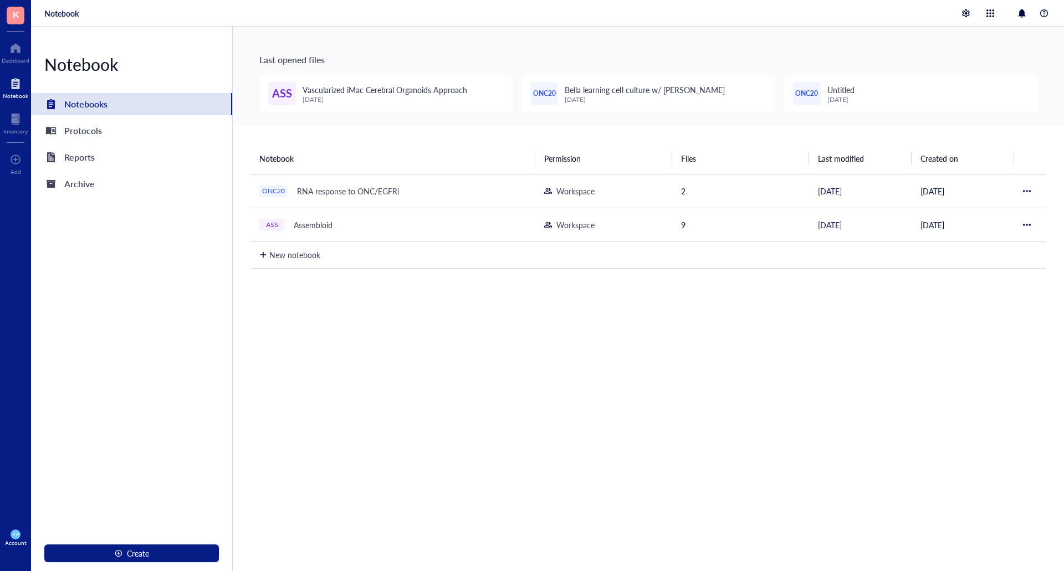 The height and width of the screenshot is (571, 1064). I want to click on th: Permission, so click(604, 159).